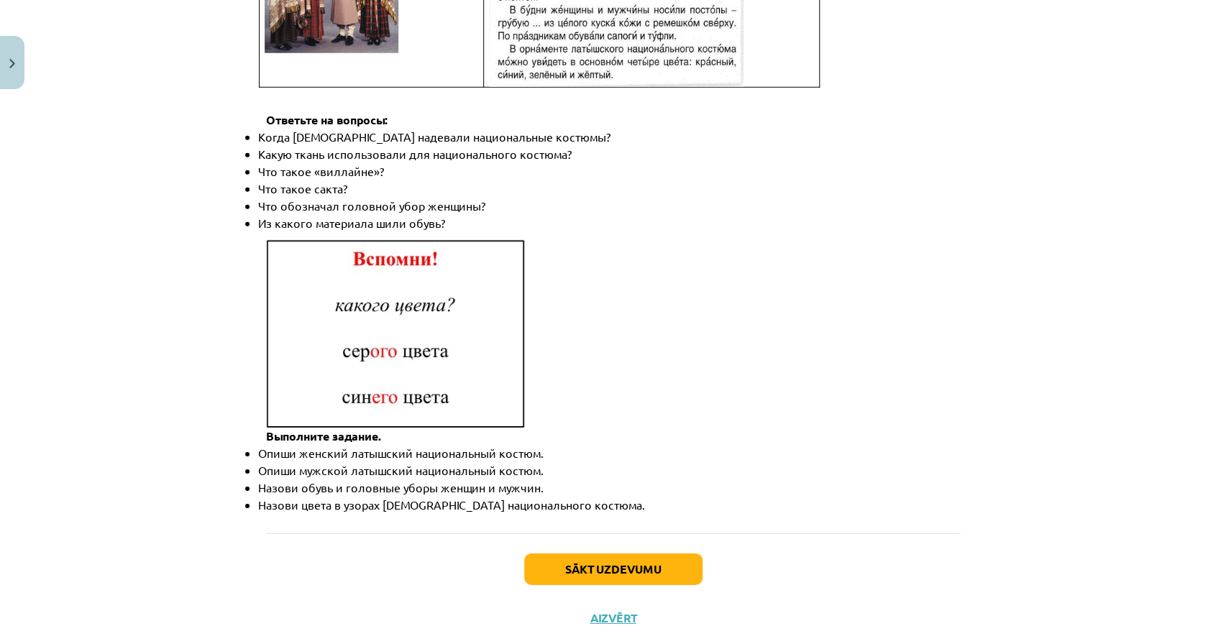 The height and width of the screenshot is (626, 1226). I want to click on span: Выполните задан, so click(315, 436).